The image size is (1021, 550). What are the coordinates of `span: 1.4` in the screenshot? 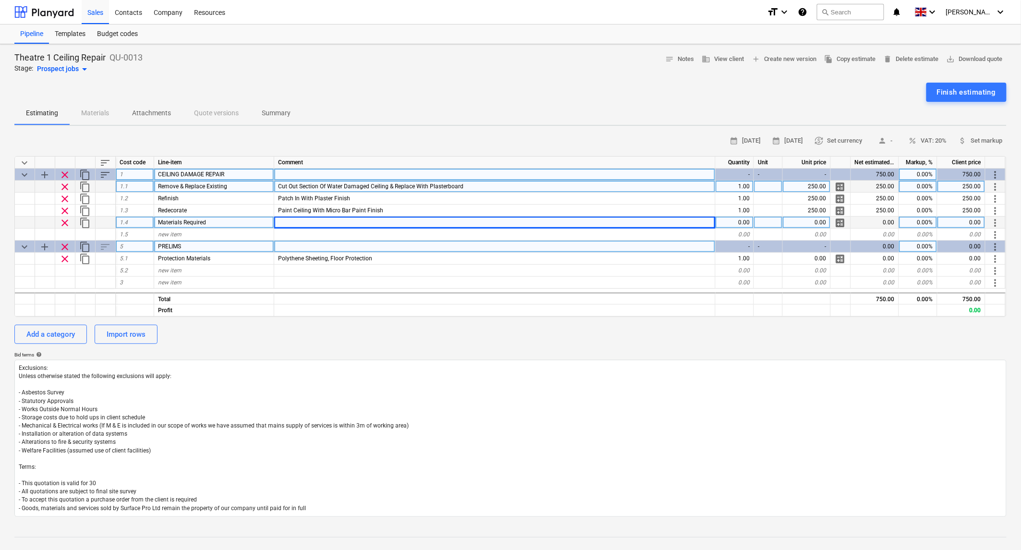 It's located at (123, 222).